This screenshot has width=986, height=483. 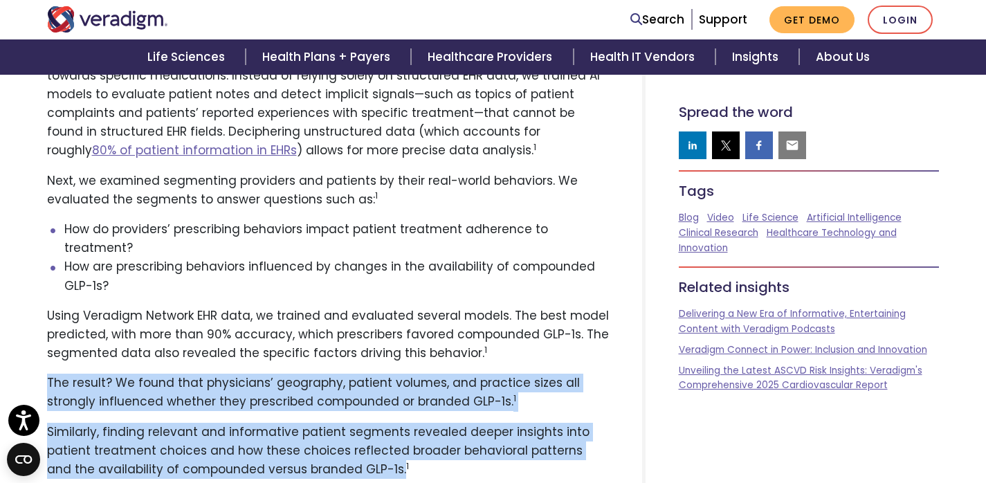 I want to click on p: Using Veradigm Network EHR data, we trained and evaluated several models. The best model predicte..., so click(x=328, y=335).